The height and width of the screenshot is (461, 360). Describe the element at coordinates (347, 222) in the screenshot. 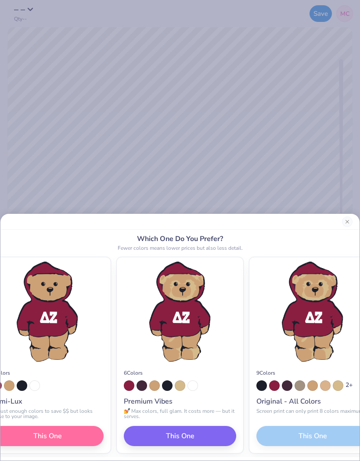

I see `button: Close` at that location.